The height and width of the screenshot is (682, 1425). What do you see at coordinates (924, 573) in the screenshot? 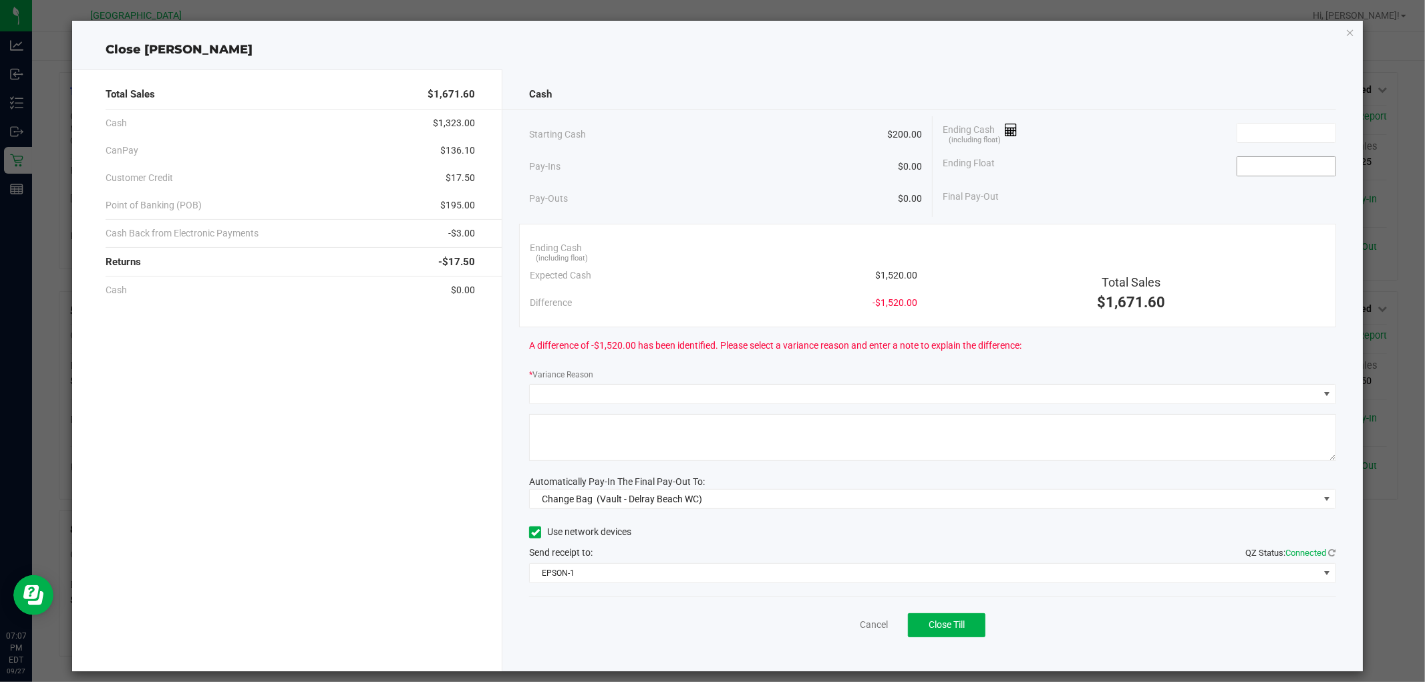
I see `span: EPSON-1` at bounding box center [924, 573].